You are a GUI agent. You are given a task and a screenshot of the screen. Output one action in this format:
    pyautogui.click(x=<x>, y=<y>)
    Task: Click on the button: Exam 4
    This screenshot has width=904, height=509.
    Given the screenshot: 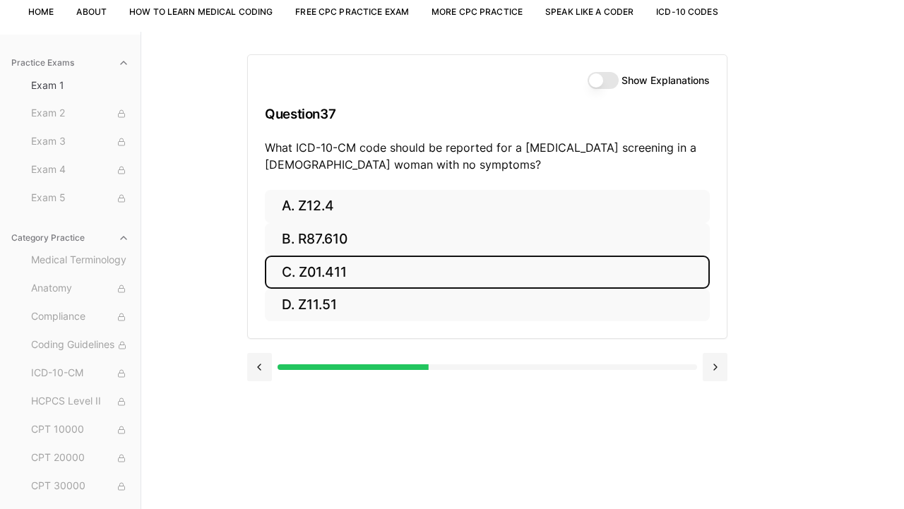 What is the action you would take?
    pyautogui.click(x=80, y=170)
    